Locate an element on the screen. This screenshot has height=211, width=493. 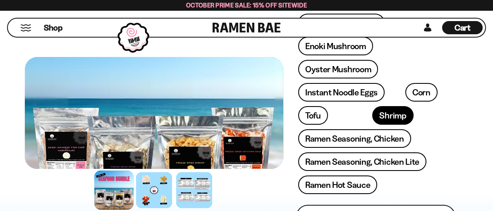
div: Cart is located at coordinates (462, 28).